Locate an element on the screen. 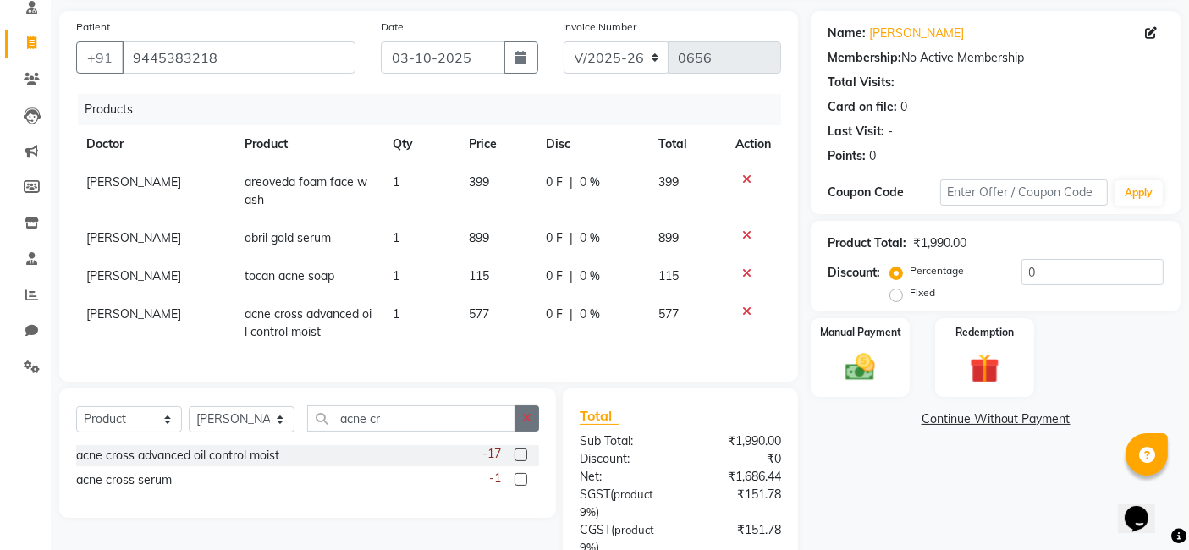 This screenshot has height=550, width=1189. div: Coupon Code is located at coordinates (883, 192).